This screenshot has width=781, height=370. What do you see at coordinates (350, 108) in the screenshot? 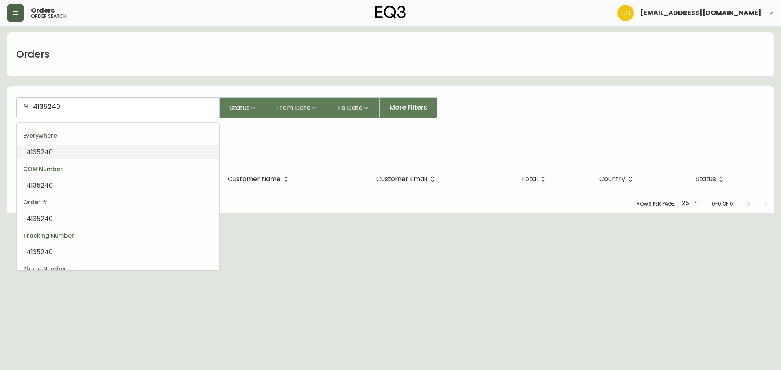
I see `span: To Date` at bounding box center [350, 108].